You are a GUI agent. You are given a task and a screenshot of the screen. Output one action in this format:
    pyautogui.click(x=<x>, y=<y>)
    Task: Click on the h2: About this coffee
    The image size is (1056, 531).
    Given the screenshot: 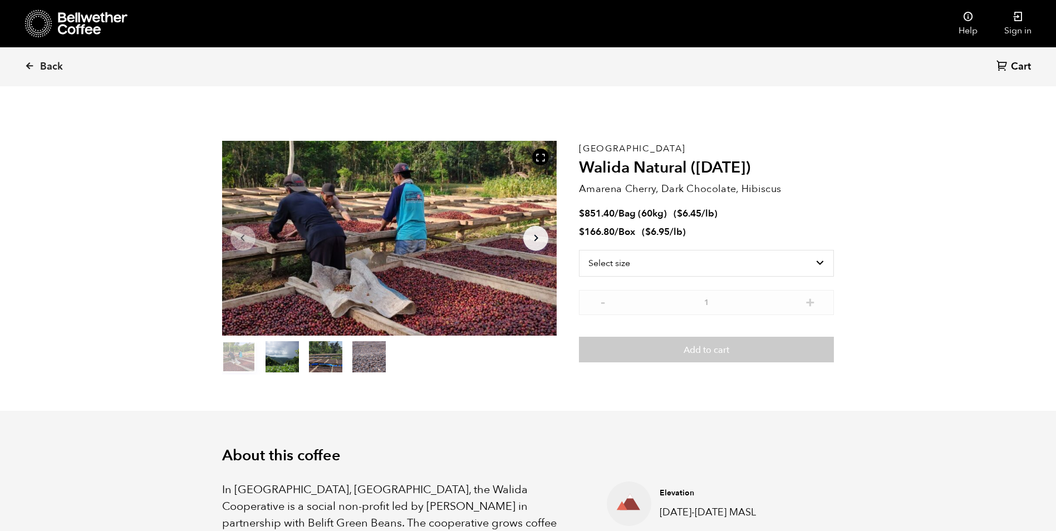 What is the action you would take?
    pyautogui.click(x=529, y=456)
    